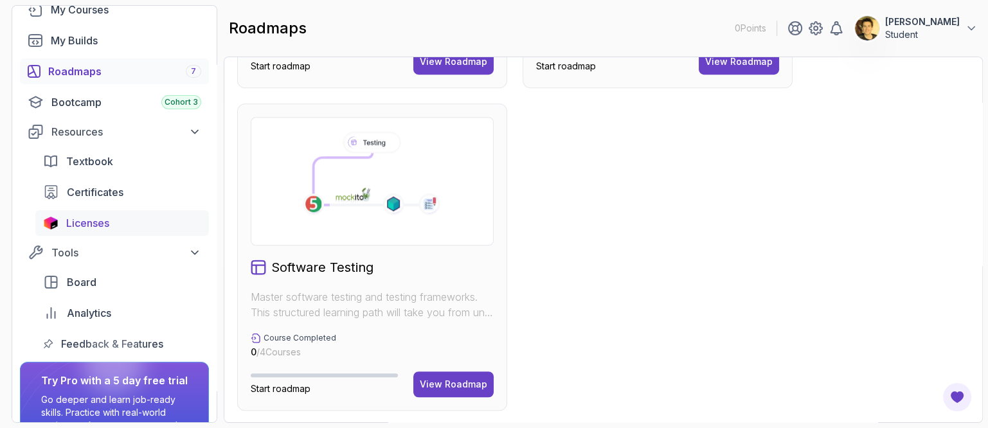  What do you see at coordinates (923, 35) in the screenshot?
I see `p: Student` at bounding box center [923, 35].